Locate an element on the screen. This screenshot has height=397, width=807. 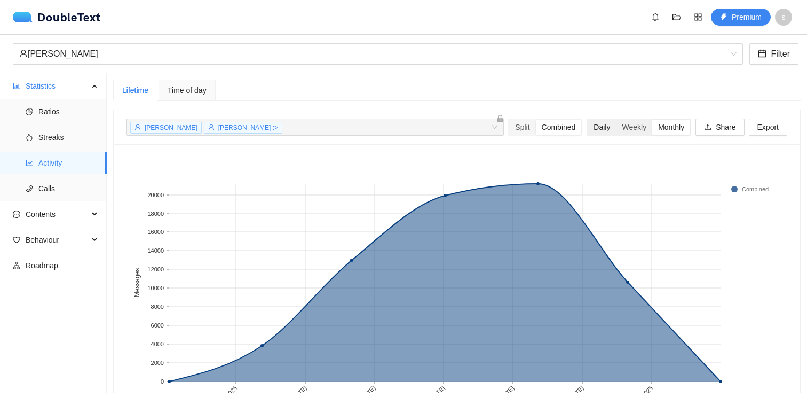
span: folder-open is located at coordinates (677, 17).